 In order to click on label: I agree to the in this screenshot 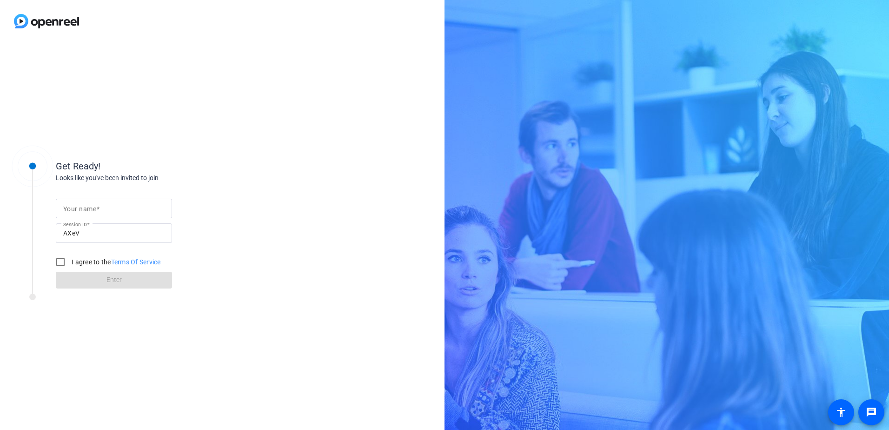, I will do `click(115, 262)`.